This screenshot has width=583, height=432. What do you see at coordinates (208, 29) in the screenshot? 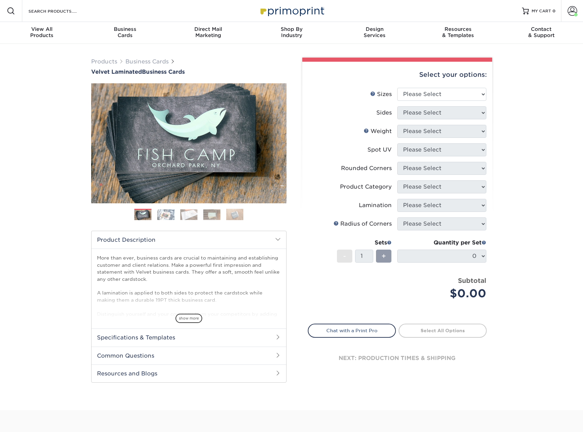
I see `span: Direct Mail` at bounding box center [208, 29].